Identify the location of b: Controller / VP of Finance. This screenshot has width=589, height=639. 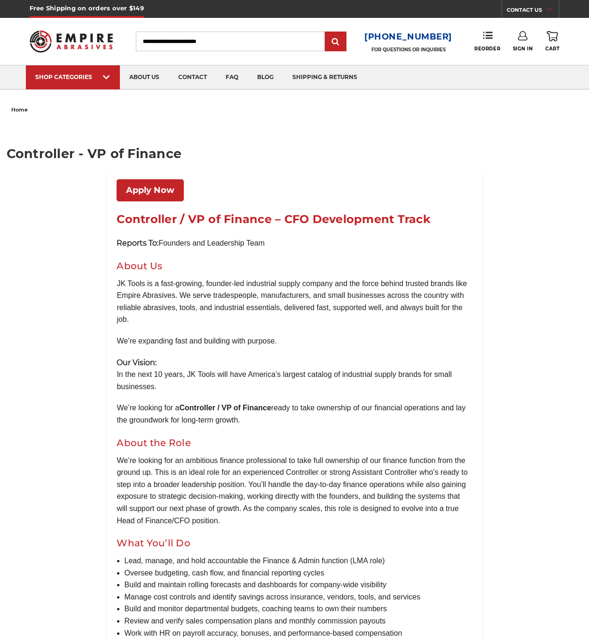
(225, 407).